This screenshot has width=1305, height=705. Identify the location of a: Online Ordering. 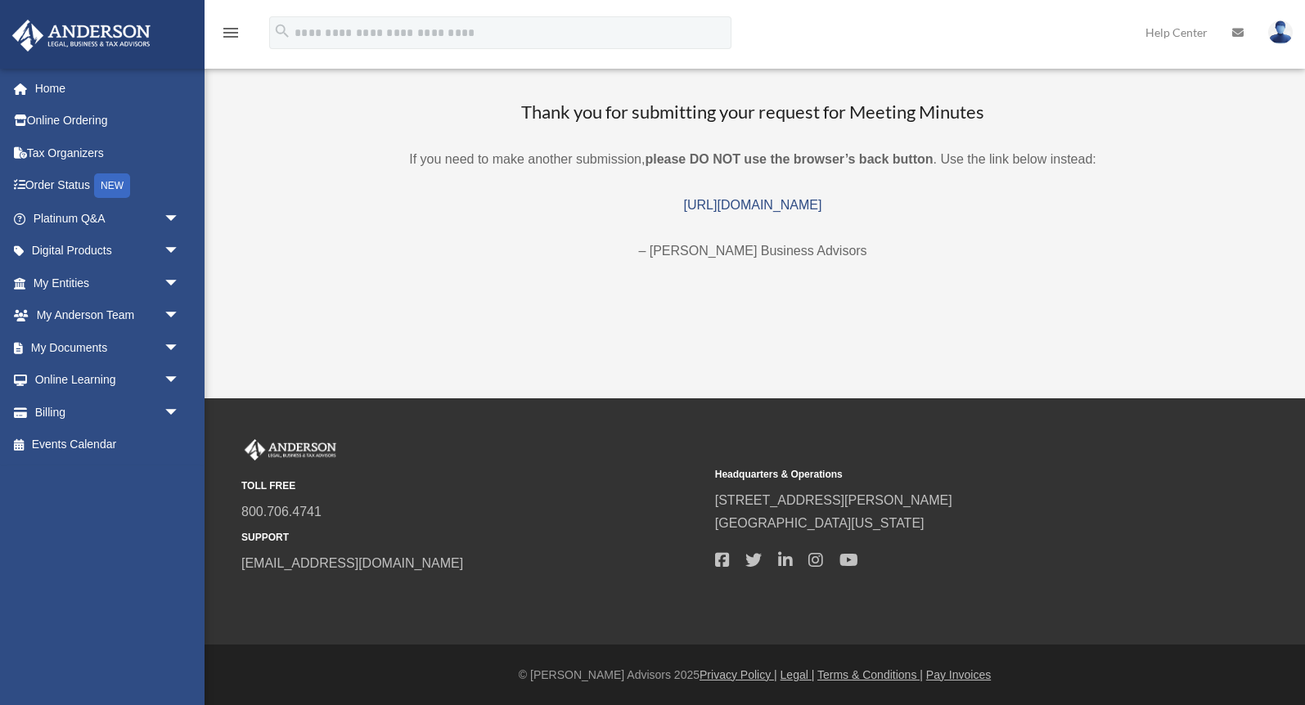
(108, 121).